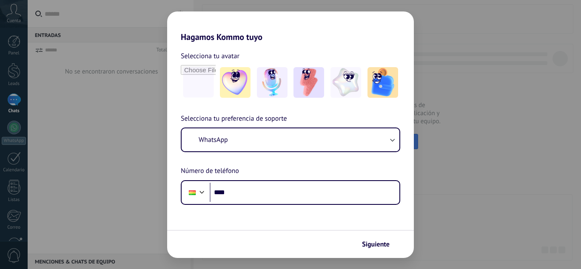  I want to click on img: -4.jpeg, so click(346, 83).